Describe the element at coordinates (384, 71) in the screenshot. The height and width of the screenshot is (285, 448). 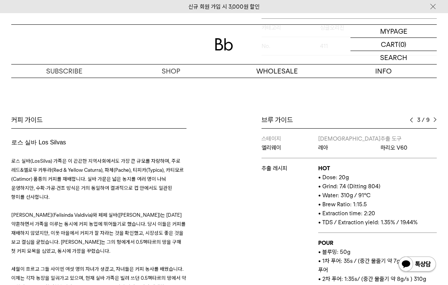
I see `p: INFO` at that location.